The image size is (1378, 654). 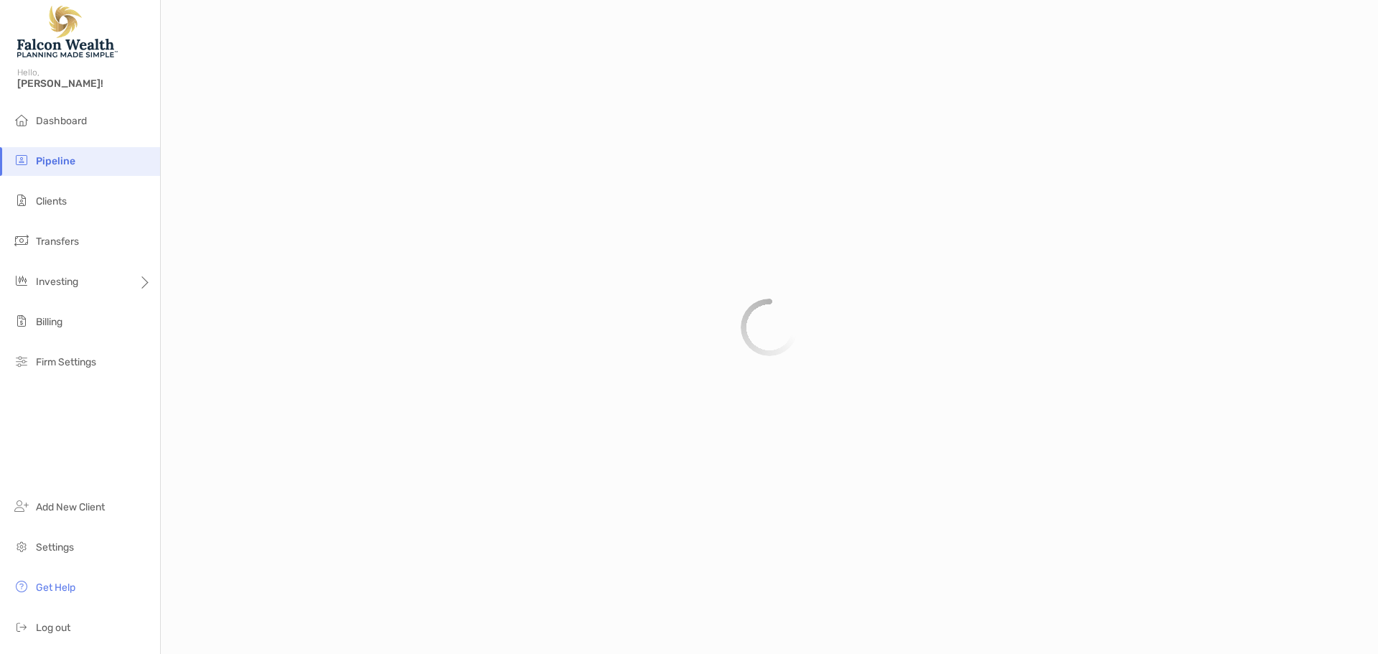 What do you see at coordinates (49, 322) in the screenshot?
I see `span: Billing` at bounding box center [49, 322].